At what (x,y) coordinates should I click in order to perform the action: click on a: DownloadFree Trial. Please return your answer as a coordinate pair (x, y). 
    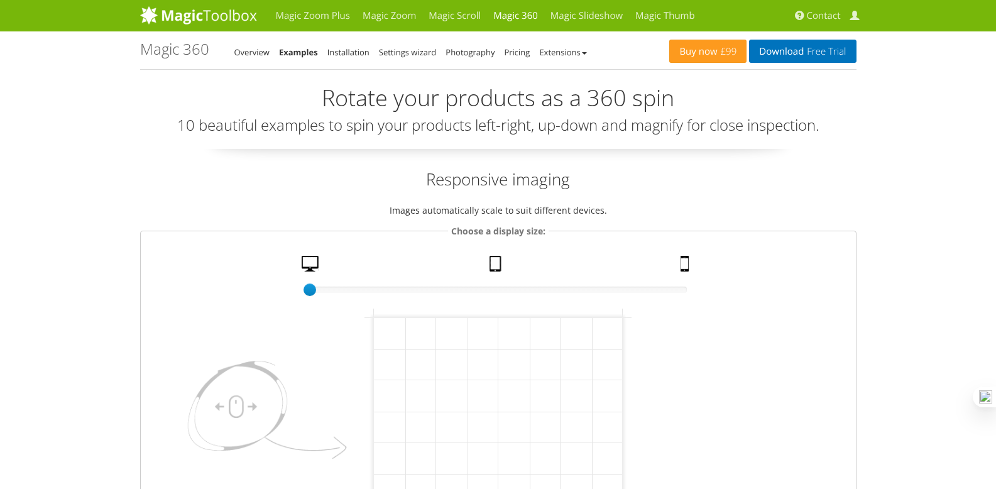
    Looking at the image, I should click on (803, 51).